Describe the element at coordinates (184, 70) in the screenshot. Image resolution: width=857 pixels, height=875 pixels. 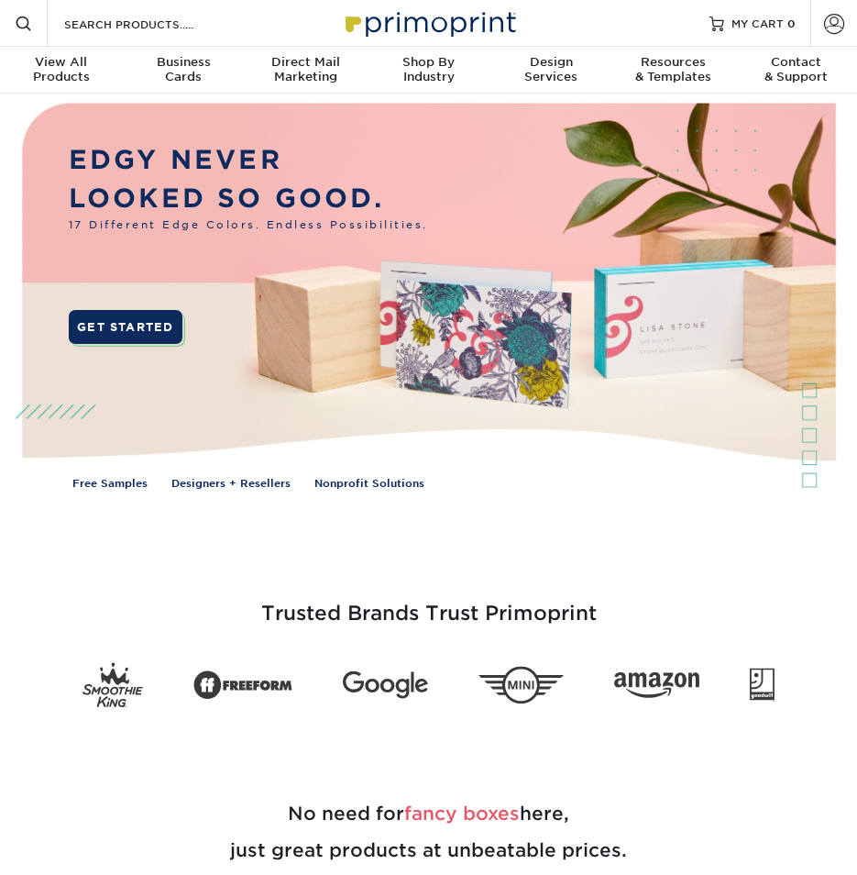
I see `div: Cards` at that location.